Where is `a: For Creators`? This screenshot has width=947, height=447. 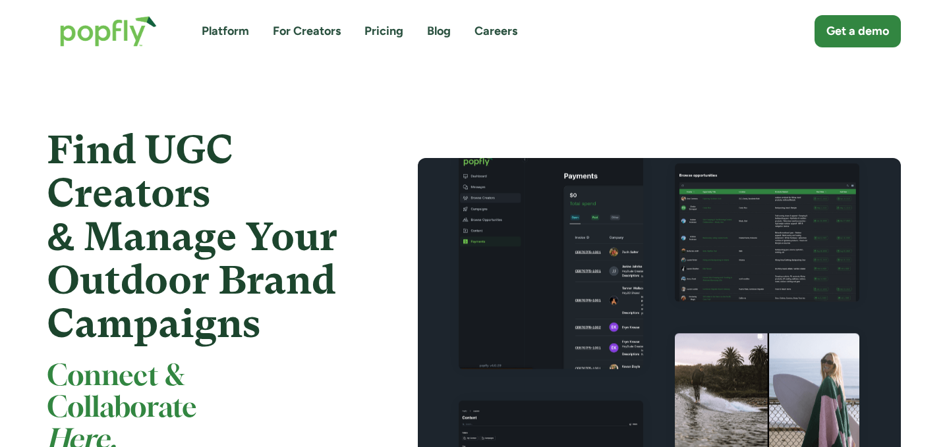 a: For Creators is located at coordinates (306, 31).